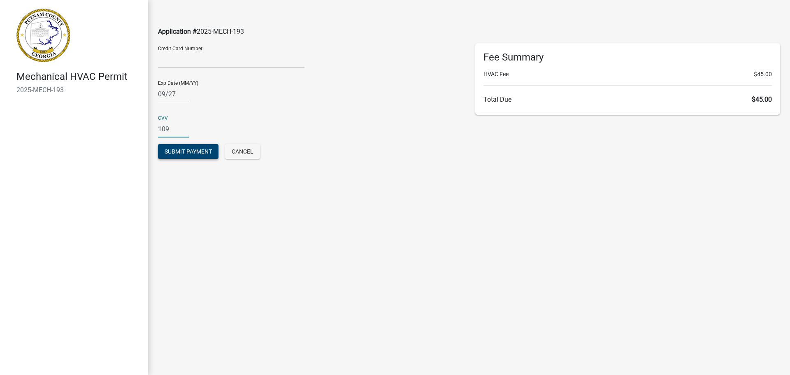  I want to click on span: Submit Payment, so click(188, 151).